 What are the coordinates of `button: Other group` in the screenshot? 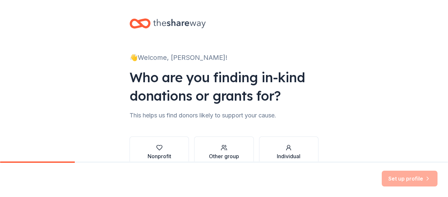 It's located at (224, 152).